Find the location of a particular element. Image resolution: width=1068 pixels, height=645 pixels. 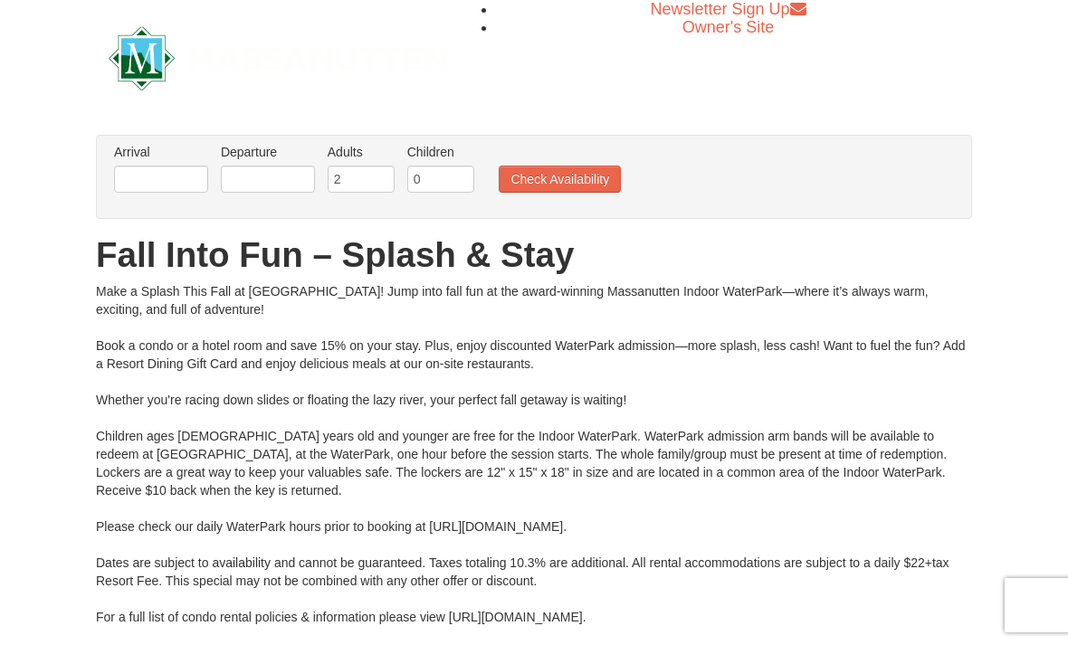

label: Departure is located at coordinates (268, 152).